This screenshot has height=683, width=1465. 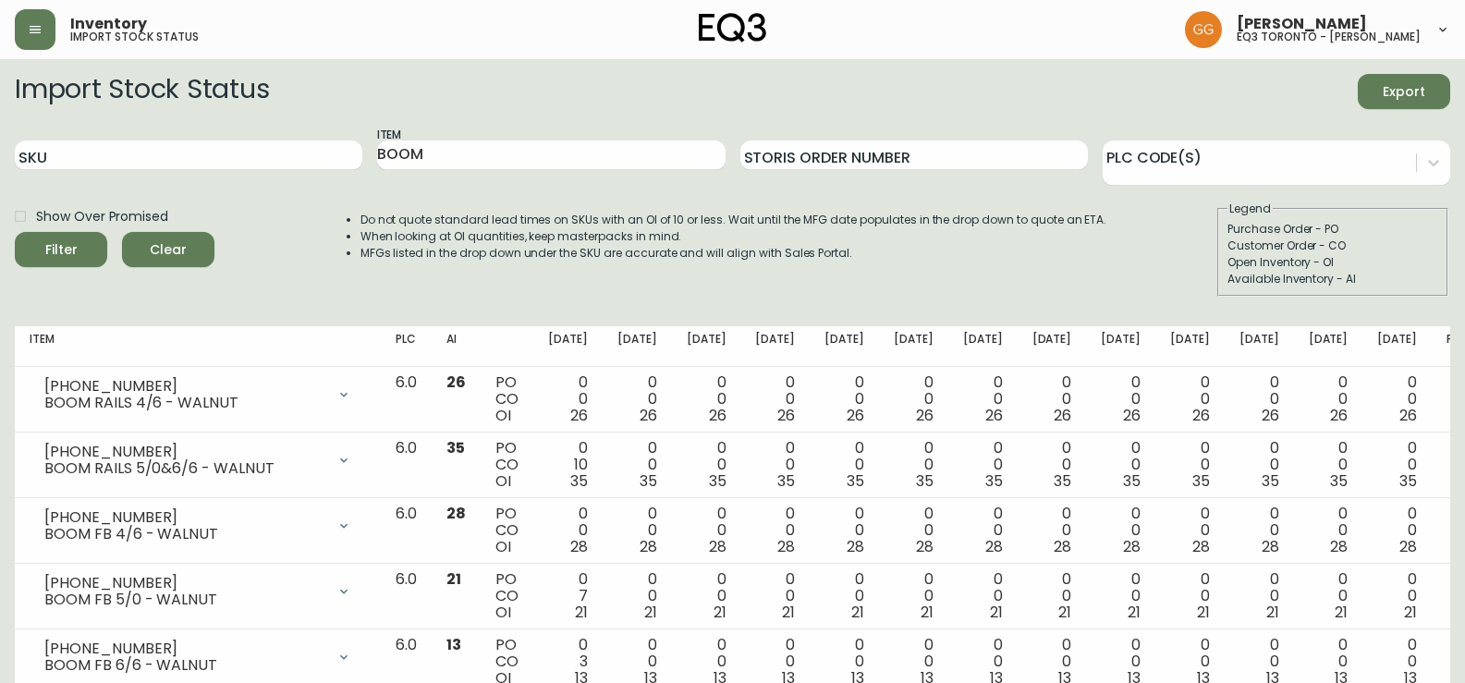 What do you see at coordinates (134, 37) in the screenshot?
I see `h5: import stock status` at bounding box center [134, 37].